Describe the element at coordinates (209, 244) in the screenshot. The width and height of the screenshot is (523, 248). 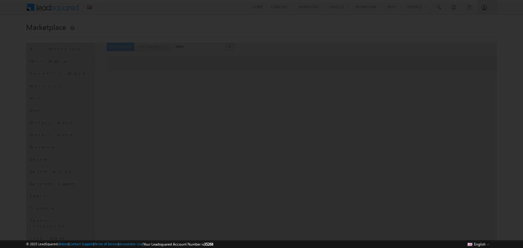
I see `span: 35268` at that location.